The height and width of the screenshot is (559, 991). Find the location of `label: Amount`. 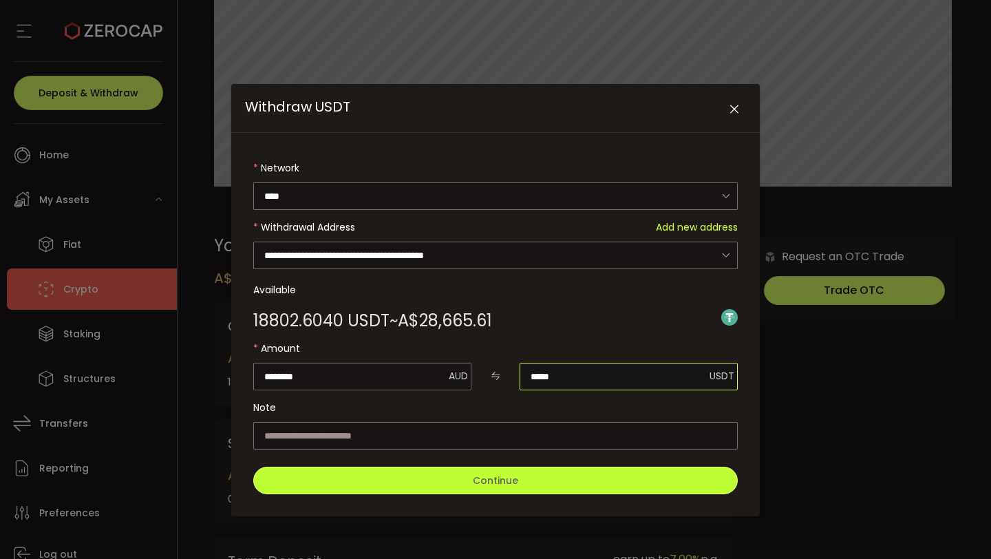

label: Amount is located at coordinates (496, 348).